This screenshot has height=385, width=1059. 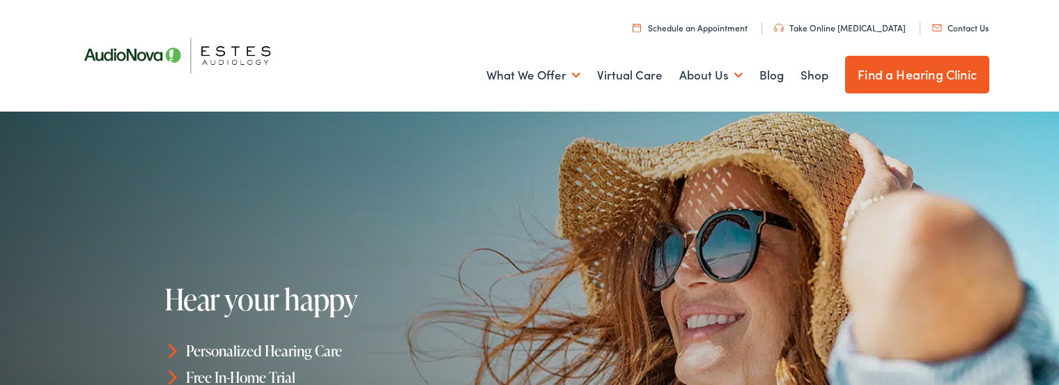 I want to click on a: Virtual Care, so click(x=630, y=75).